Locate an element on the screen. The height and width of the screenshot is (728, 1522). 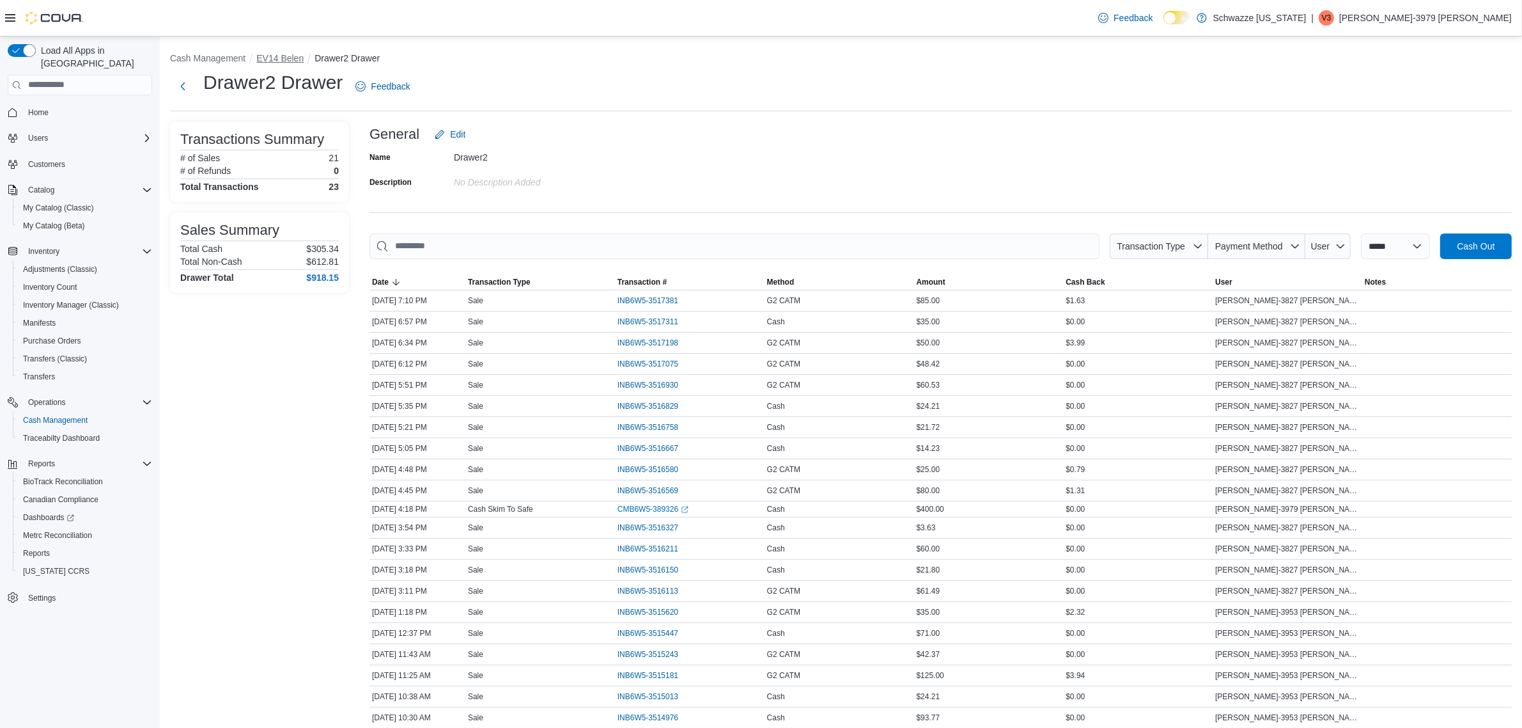
h3: General is located at coordinates (394, 134).